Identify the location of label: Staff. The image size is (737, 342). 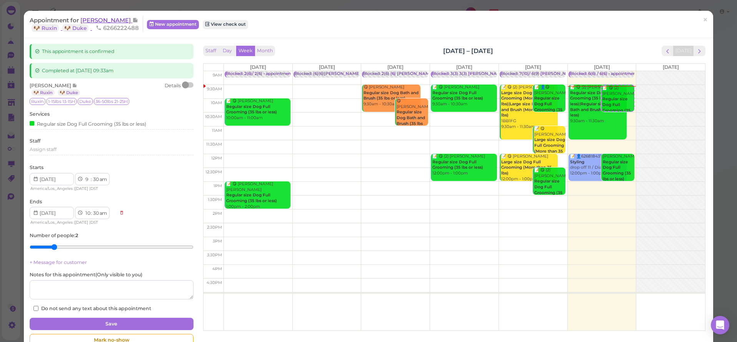
(35, 141).